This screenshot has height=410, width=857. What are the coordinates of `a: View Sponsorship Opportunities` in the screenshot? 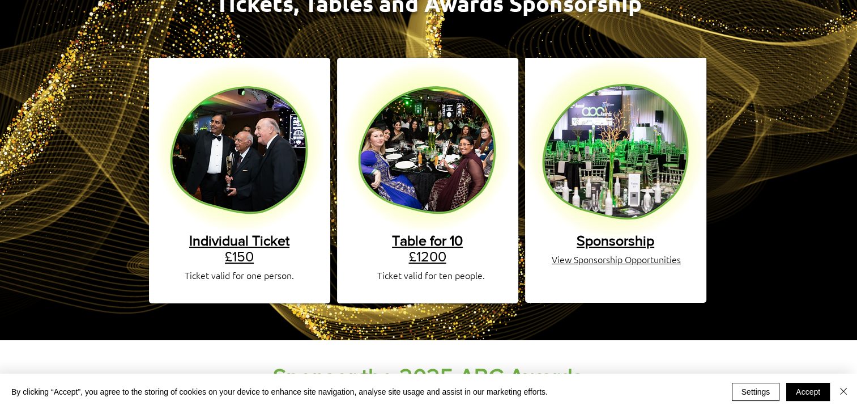 It's located at (617, 259).